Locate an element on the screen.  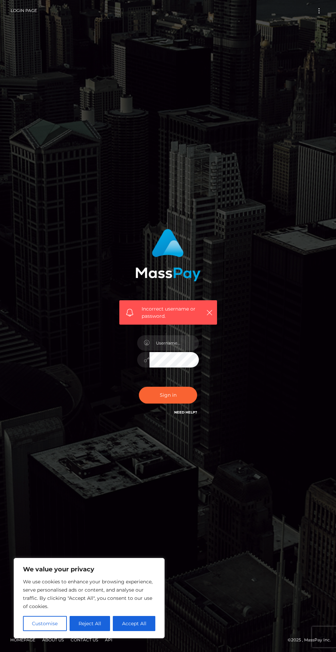
div: We value your privacy is located at coordinates (89, 598).